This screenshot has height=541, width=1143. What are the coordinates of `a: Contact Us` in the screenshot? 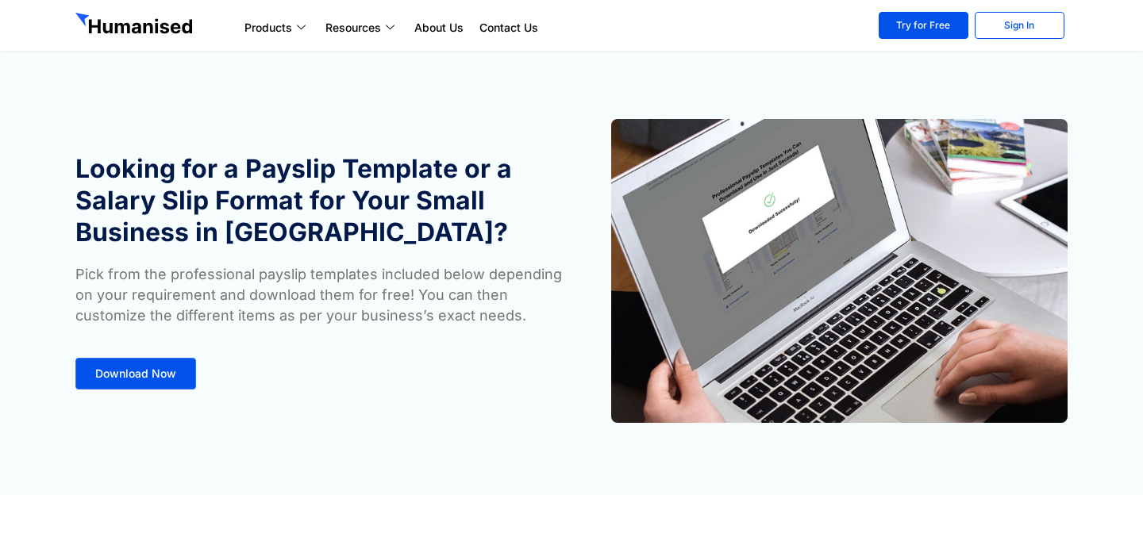 It's located at (509, 28).